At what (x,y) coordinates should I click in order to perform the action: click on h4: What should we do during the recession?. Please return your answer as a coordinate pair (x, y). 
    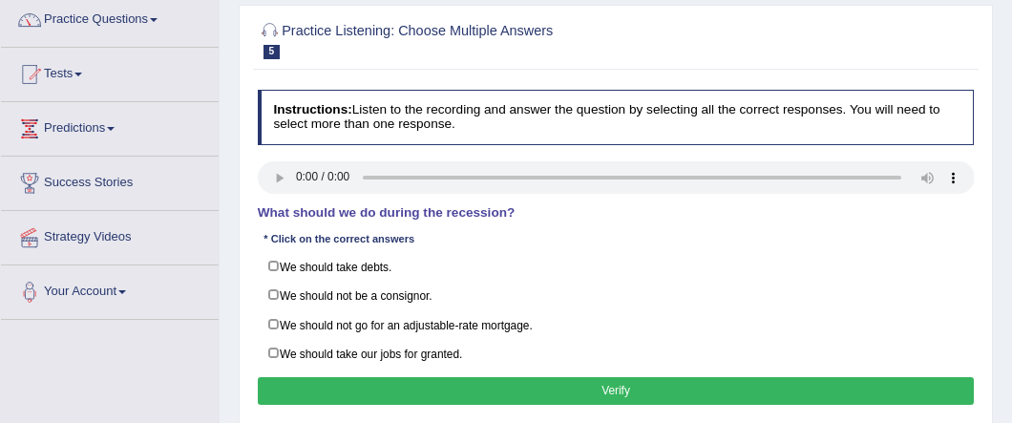
    Looking at the image, I should click on (616, 213).